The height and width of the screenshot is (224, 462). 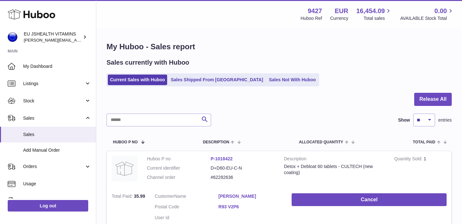 I want to click on label: Show, so click(x=404, y=120).